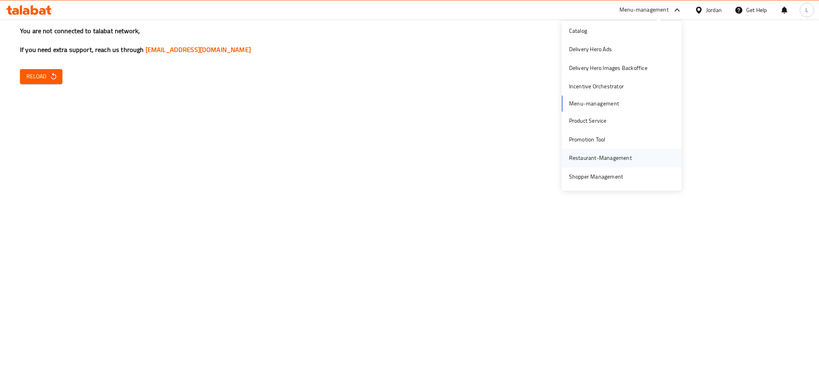 This screenshot has width=819, height=370. Describe the element at coordinates (578, 31) in the screenshot. I see `div: Catalog` at that location.